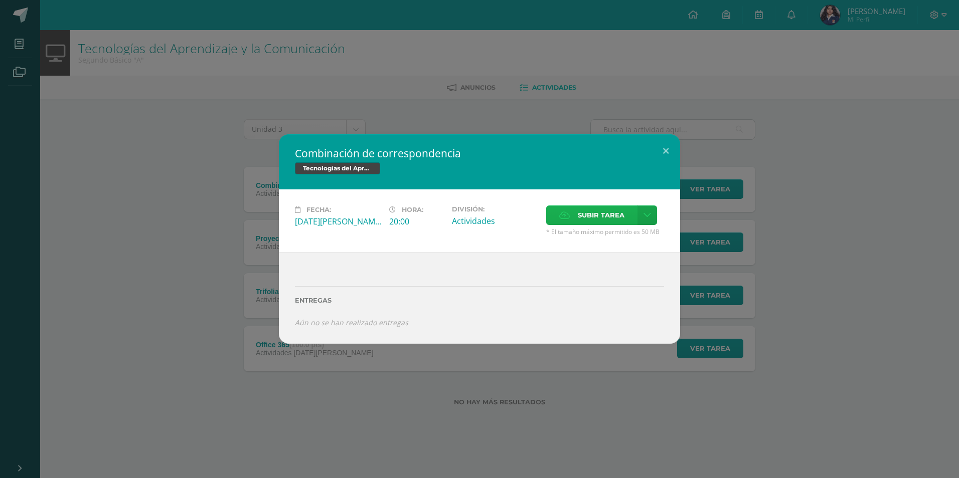 Image resolution: width=959 pixels, height=478 pixels. I want to click on span: * El tamaño máximo permitido es 50 MB, so click(605, 232).